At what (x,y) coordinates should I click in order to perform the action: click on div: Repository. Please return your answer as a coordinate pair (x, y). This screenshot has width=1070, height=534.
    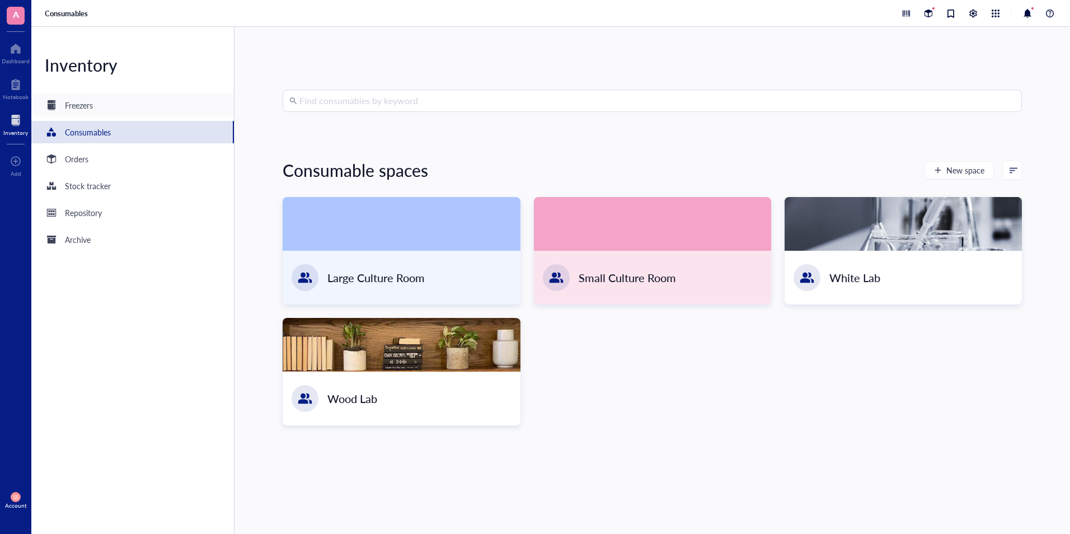
    Looking at the image, I should click on (83, 213).